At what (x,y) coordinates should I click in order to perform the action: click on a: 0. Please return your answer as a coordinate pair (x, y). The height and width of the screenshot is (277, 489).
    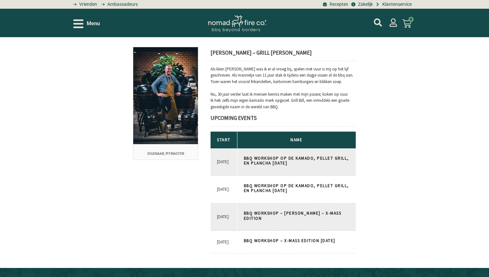
    Looking at the image, I should click on (407, 24).